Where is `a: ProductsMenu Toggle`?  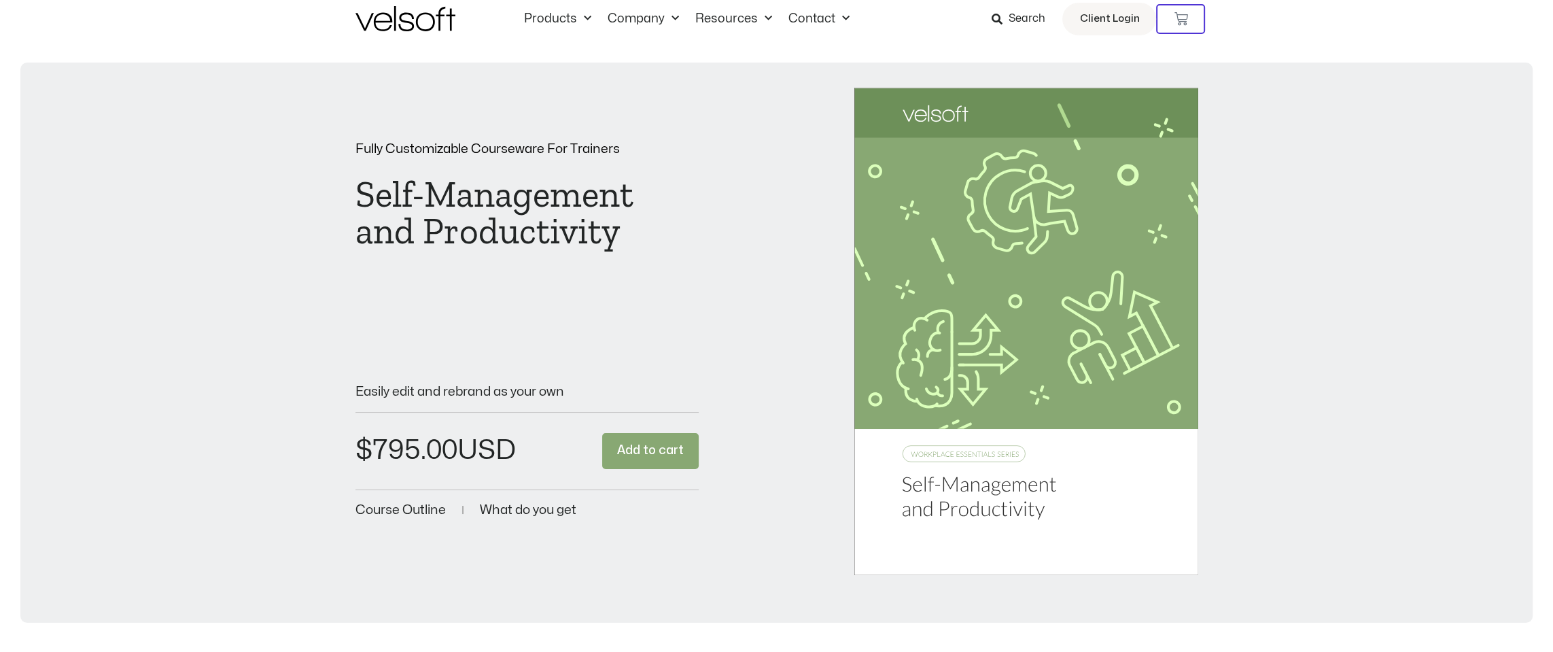 a: ProductsMenu Toggle is located at coordinates (557, 19).